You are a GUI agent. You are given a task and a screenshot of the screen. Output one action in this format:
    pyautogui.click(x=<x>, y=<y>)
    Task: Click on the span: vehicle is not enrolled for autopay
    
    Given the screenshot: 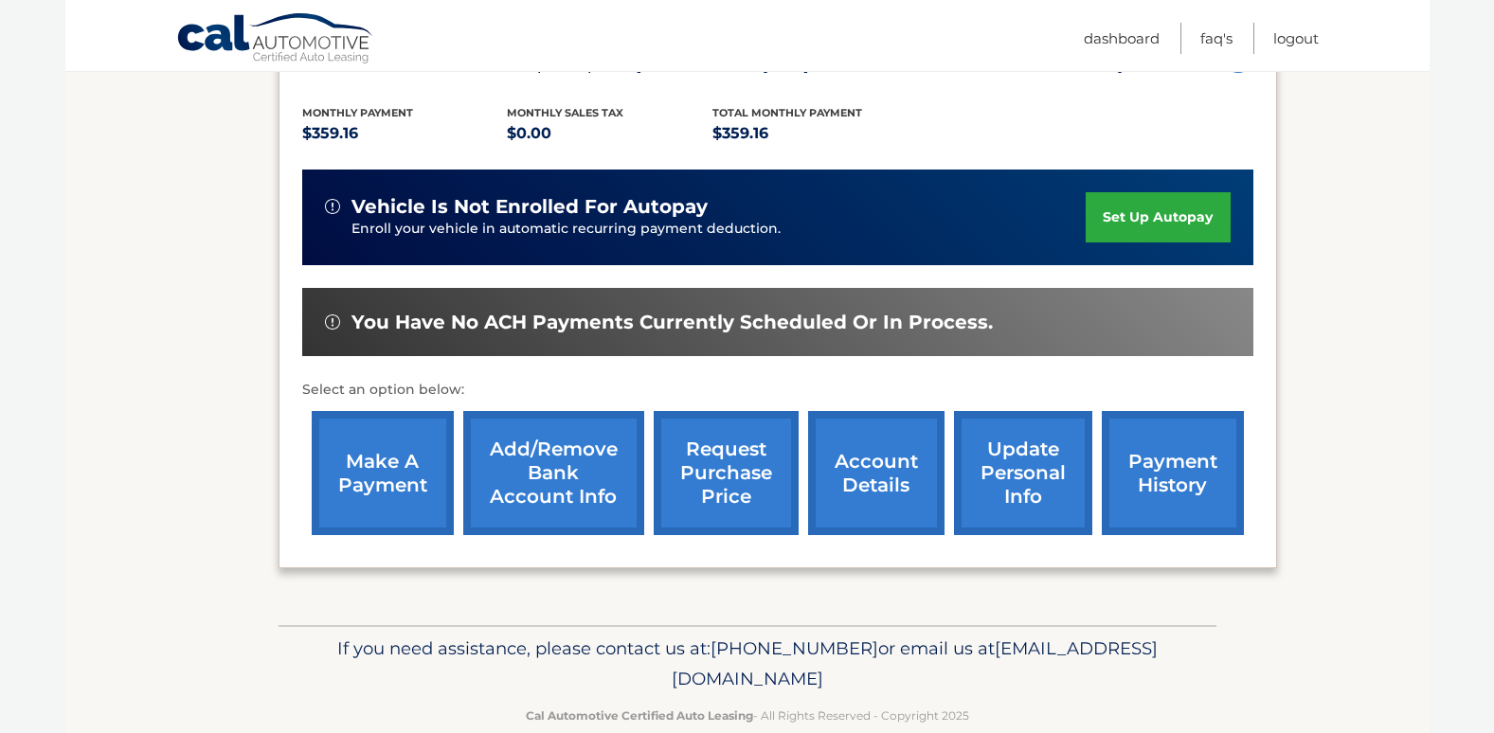 What is the action you would take?
    pyautogui.click(x=530, y=207)
    